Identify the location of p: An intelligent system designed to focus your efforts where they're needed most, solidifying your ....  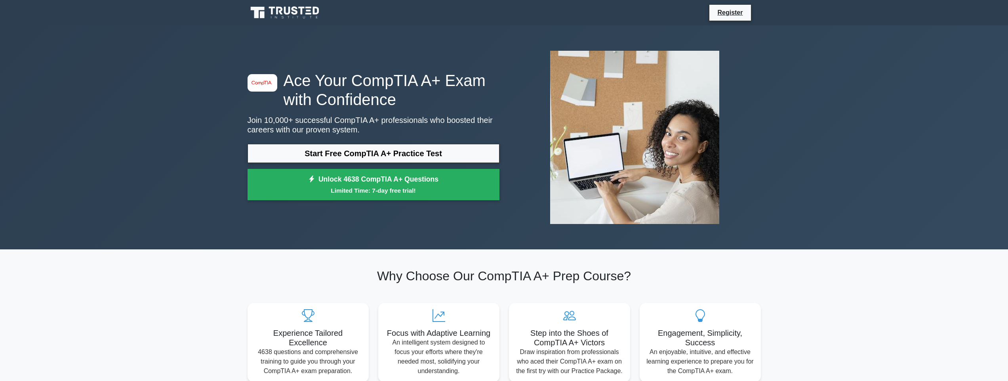
(439, 356).